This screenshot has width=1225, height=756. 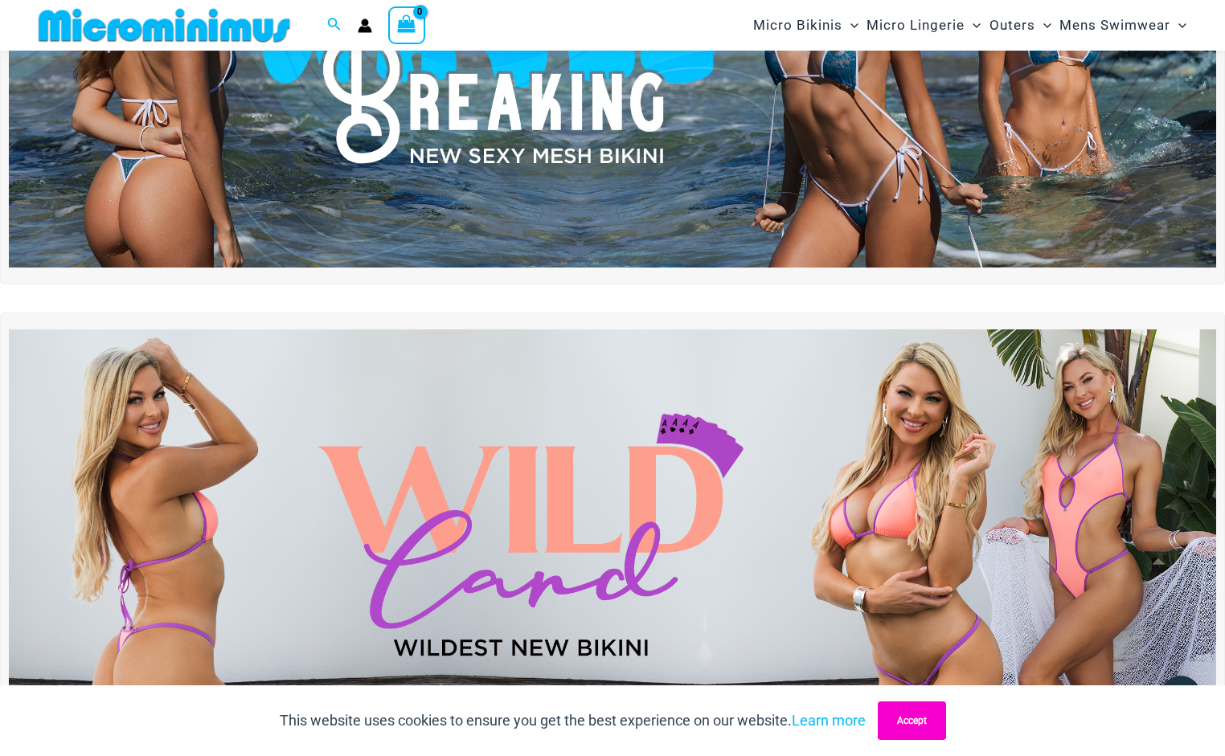 I want to click on a: View Shopping Cart, empty, so click(x=407, y=25).